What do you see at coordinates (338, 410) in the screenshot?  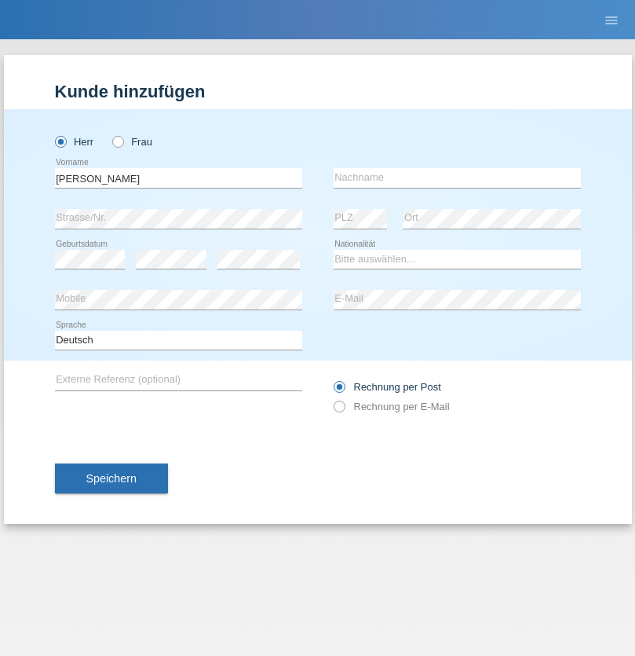 I see `input: Rechnung per E-Mail` at bounding box center [338, 410].